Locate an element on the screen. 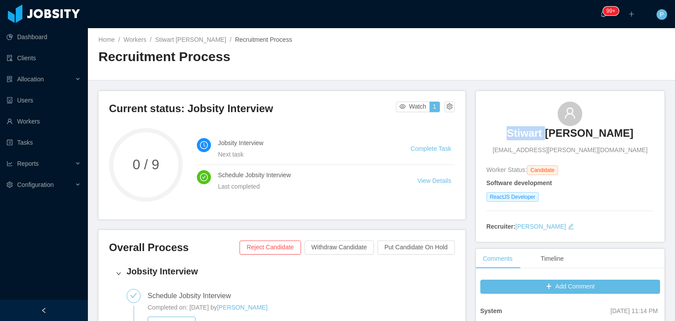 This screenshot has height=321, width=675. div: icon: rightJobsity Interview is located at coordinates (282, 273).